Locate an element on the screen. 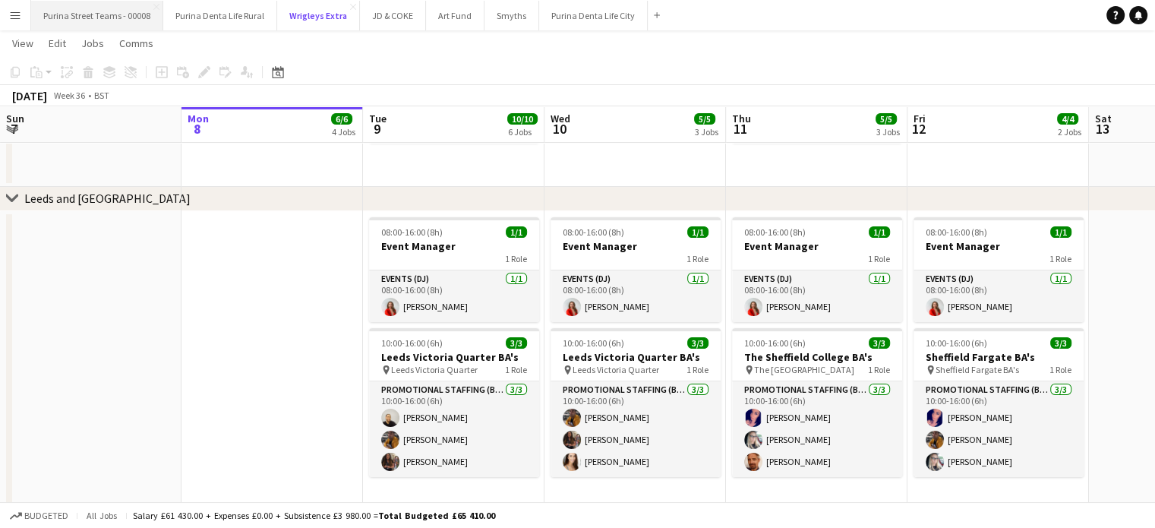 Image resolution: width=1155 pixels, height=528 pixels. span: 9 is located at coordinates (377, 128).